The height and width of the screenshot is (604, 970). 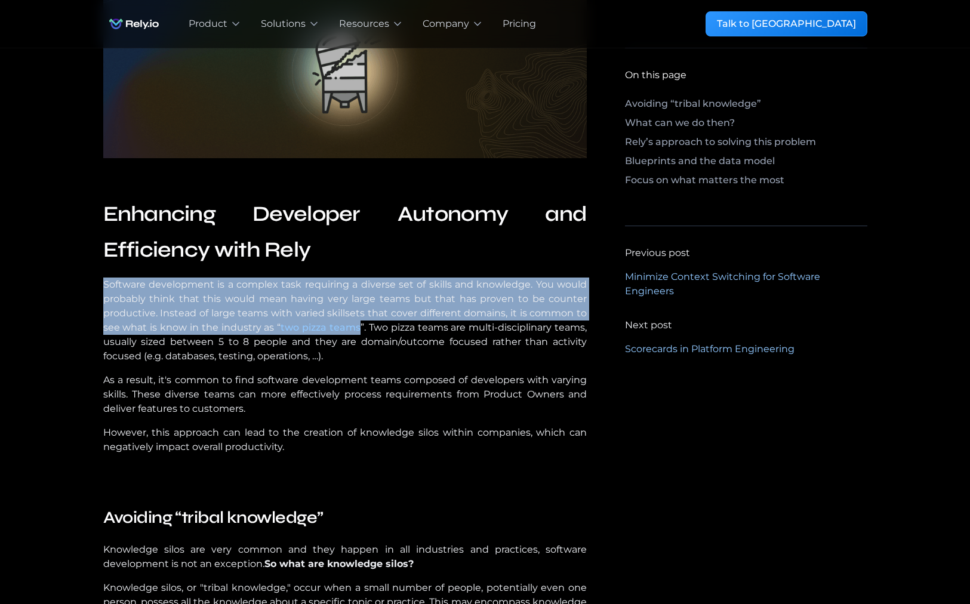 What do you see at coordinates (520, 24) in the screenshot?
I see `div: Pricing` at bounding box center [520, 24].